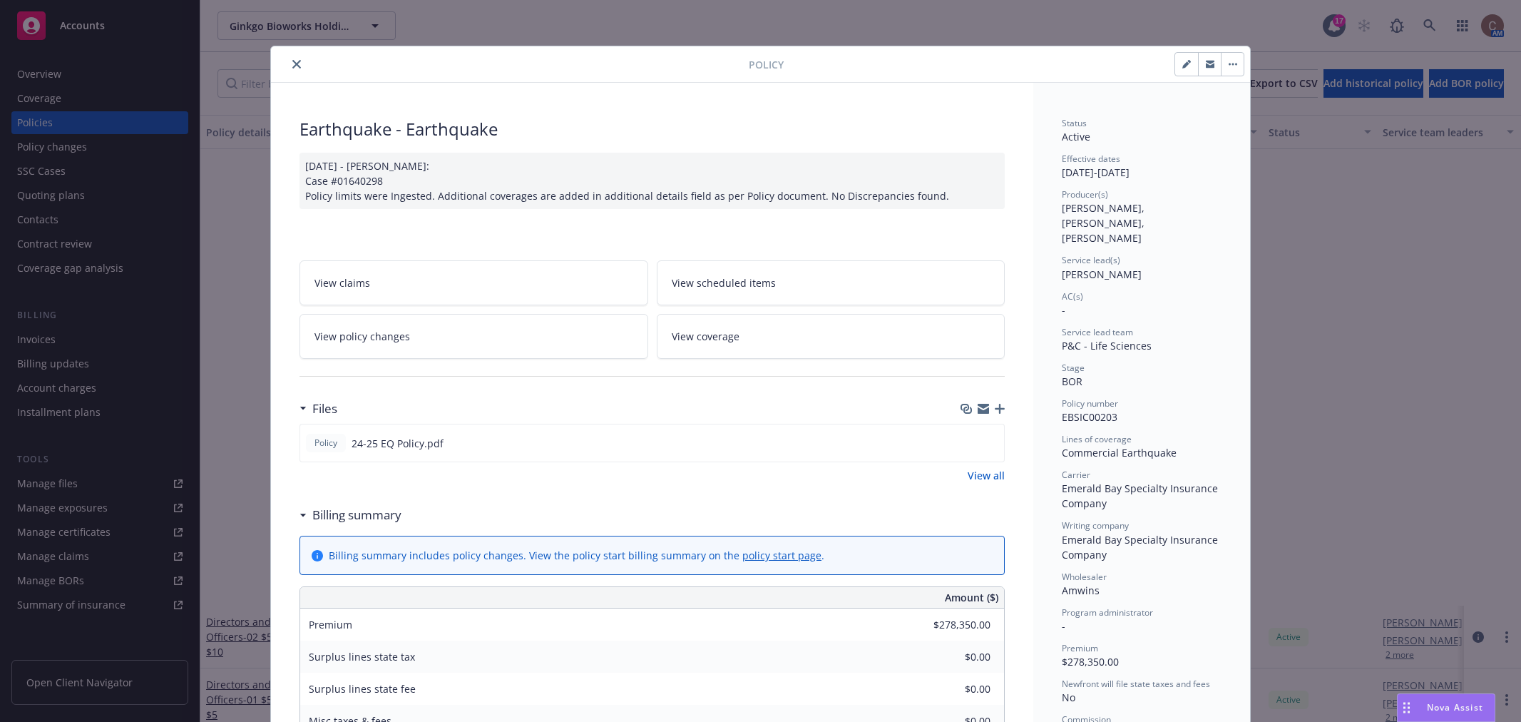 This screenshot has height=722, width=1521. Describe the element at coordinates (1074, 123) in the screenshot. I see `span: Status` at that location.